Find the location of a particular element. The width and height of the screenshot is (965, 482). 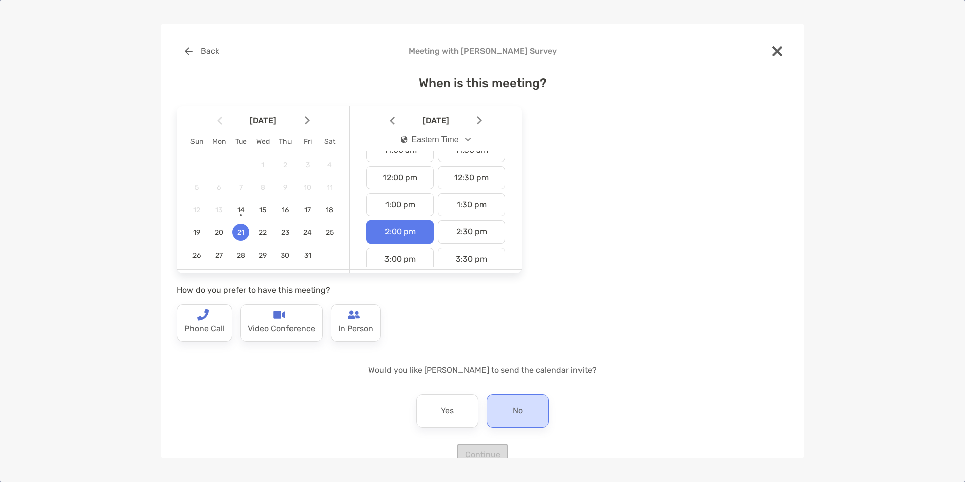

span: 26 is located at coordinates (197, 255).